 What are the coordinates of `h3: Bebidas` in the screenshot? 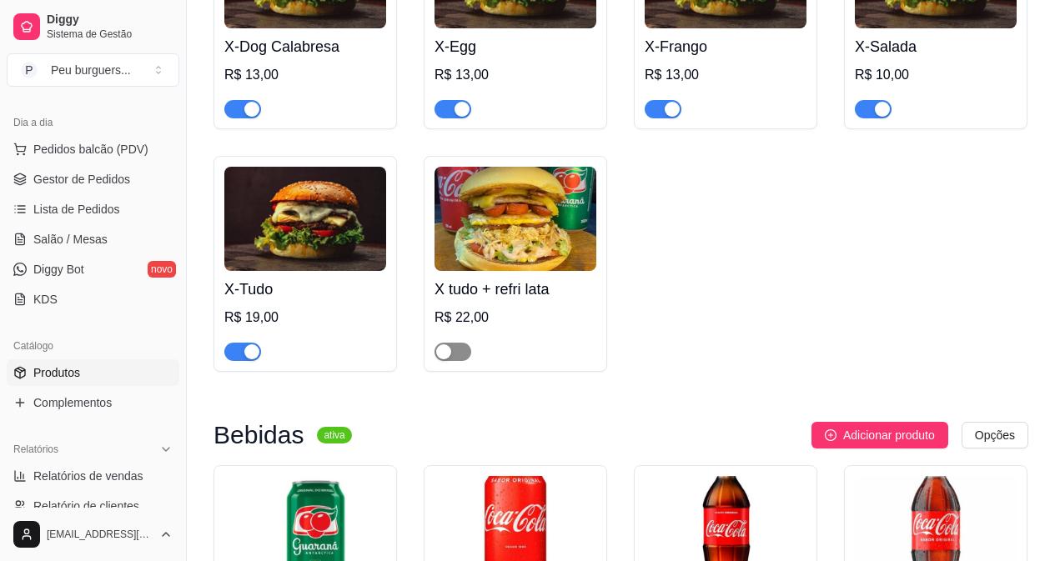 It's located at (258, 435).